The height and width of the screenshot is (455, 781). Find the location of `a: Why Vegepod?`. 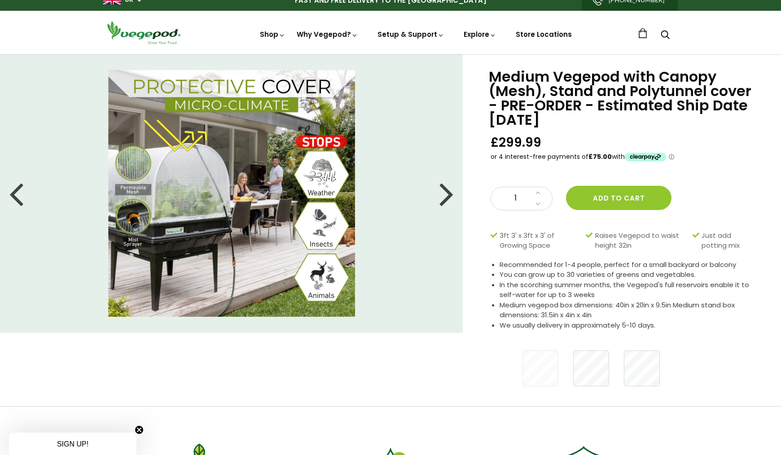

a: Why Vegepod? is located at coordinates (327, 34).